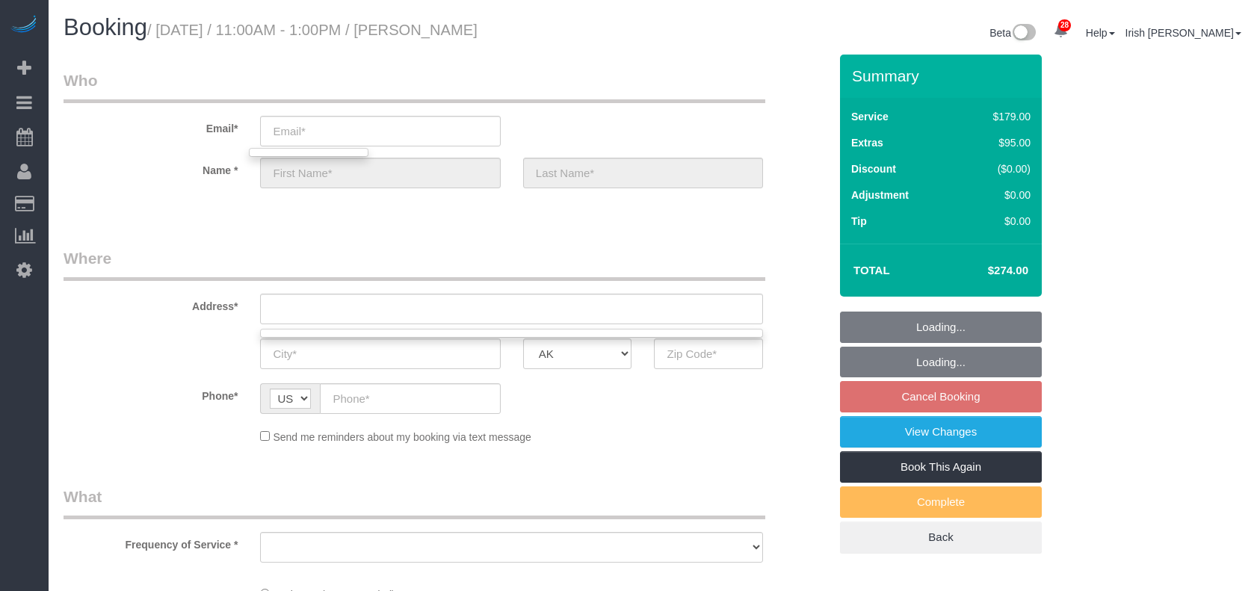 The height and width of the screenshot is (591, 1260). I want to click on a: Help, so click(1100, 33).